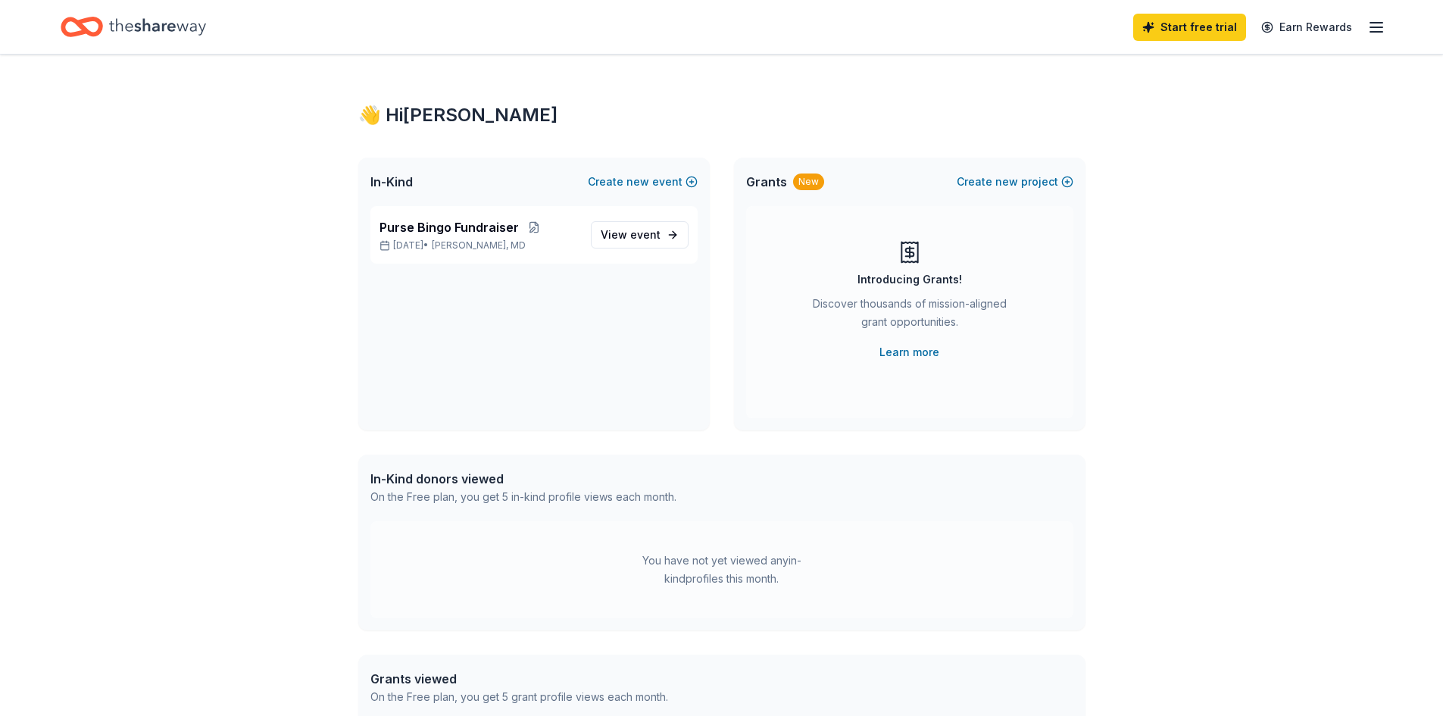  What do you see at coordinates (639, 235) in the screenshot?
I see `a: View event` at bounding box center [639, 235].